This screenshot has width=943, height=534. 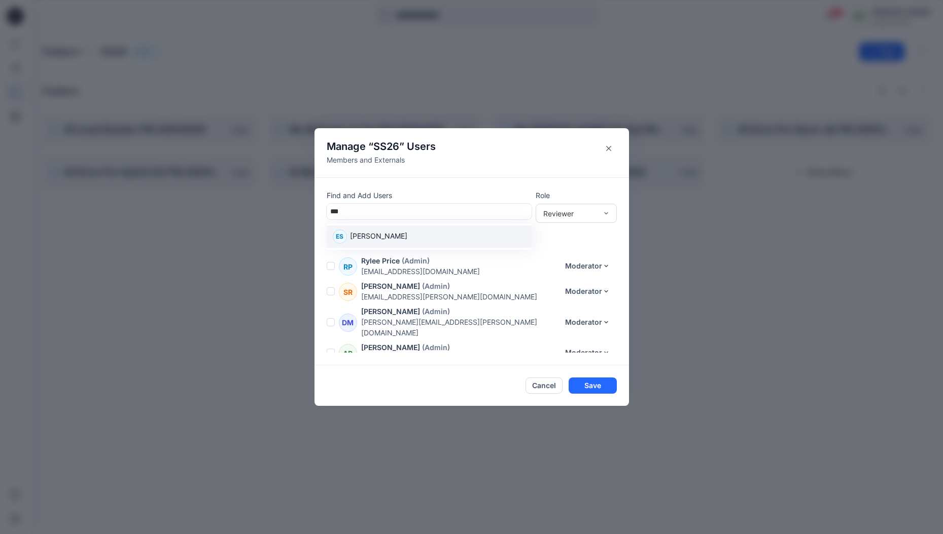 I want to click on div: RP, so click(x=348, y=267).